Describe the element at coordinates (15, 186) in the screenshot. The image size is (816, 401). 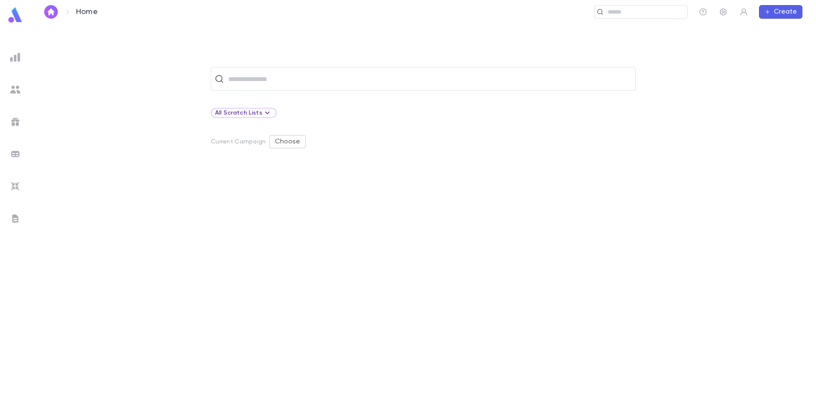
I see `img: imports_grey.530a8a0e642e233f2baf0ef88e8c9fcb.svg` at that location.